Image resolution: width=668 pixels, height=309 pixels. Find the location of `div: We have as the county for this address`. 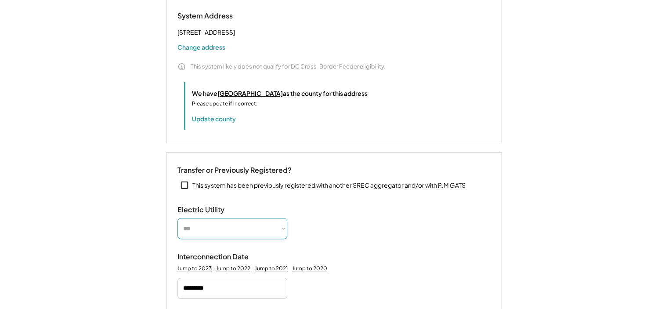

div: We have as the county for this address is located at coordinates (280, 93).